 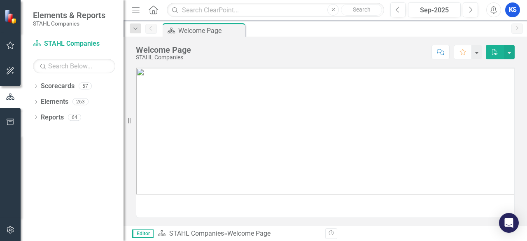 I want to click on div: Sep-2025, so click(x=434, y=10).